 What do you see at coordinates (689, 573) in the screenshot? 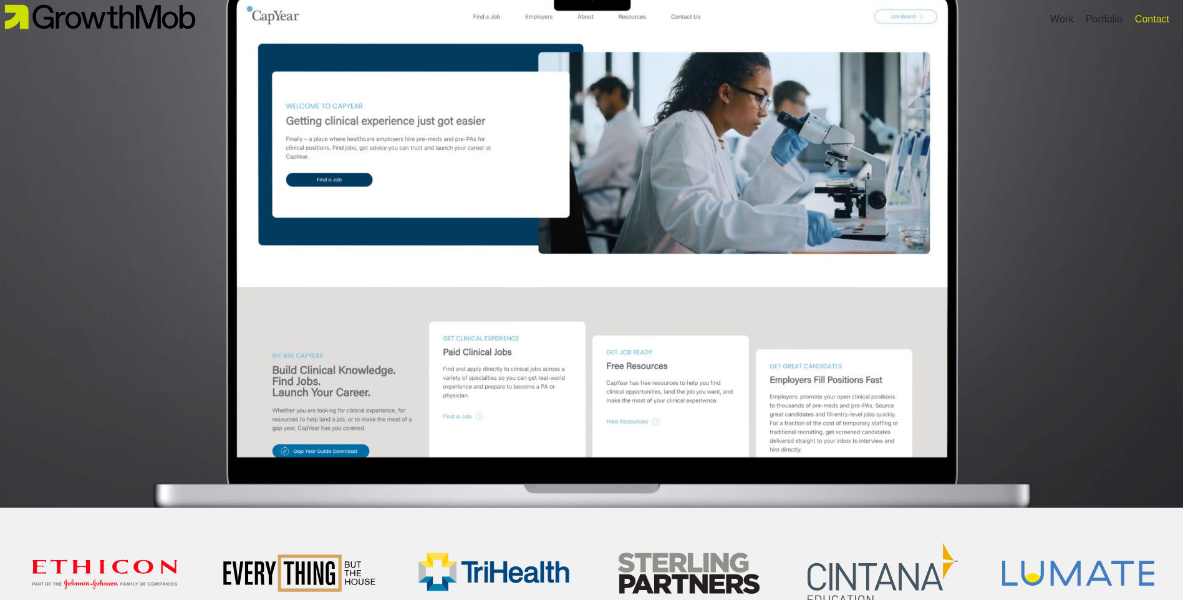
I see `img: Home 4` at bounding box center [689, 573].